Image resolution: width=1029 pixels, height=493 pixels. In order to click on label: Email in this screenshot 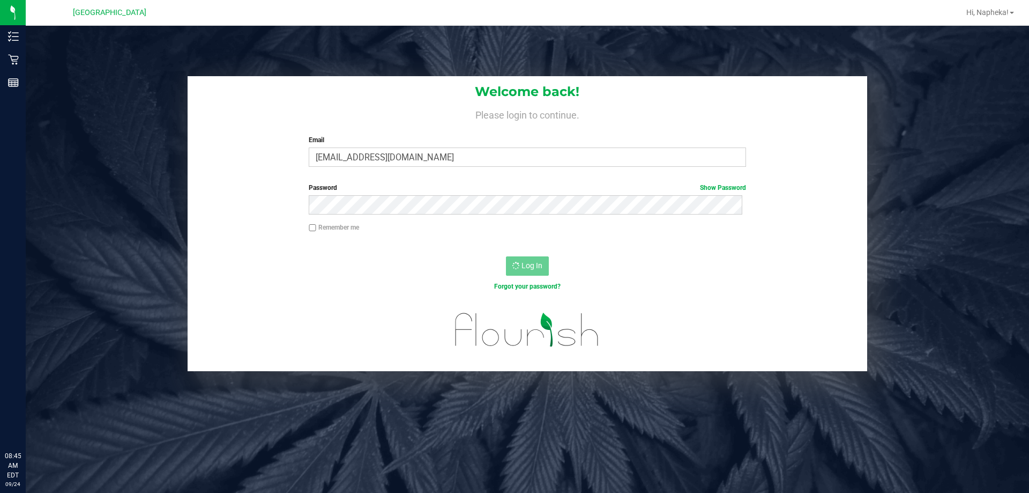, I will do `click(527, 140)`.